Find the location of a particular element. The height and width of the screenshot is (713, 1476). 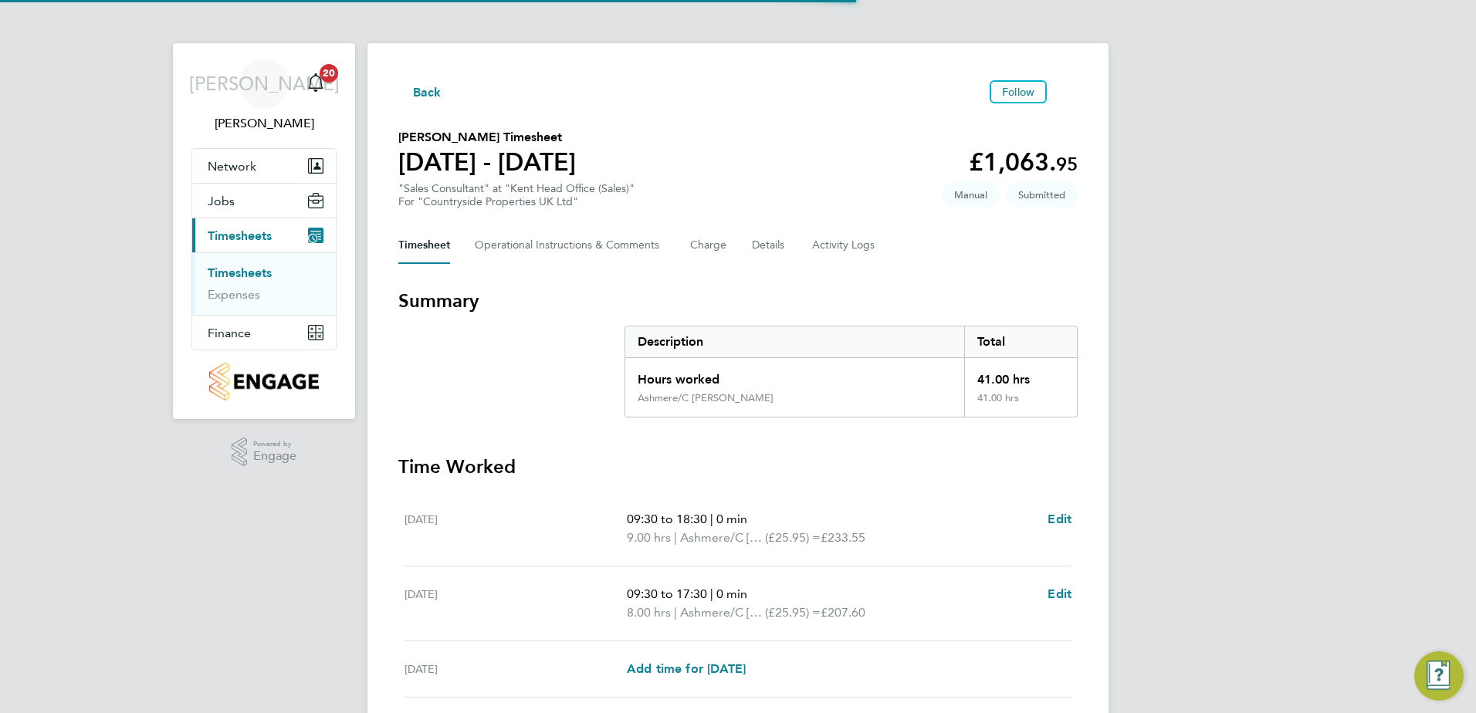

span: 9.00 hrs is located at coordinates (648, 537).